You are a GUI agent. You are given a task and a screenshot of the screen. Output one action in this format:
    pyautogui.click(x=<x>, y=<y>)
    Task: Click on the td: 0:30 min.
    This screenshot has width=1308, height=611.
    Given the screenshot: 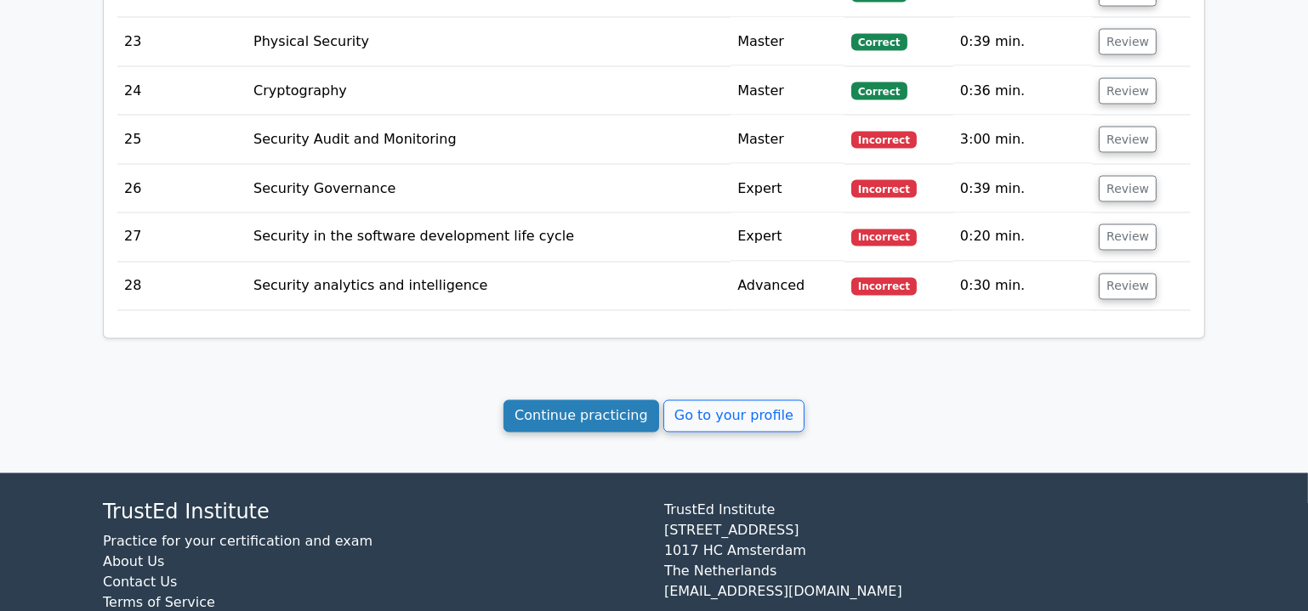 What is the action you would take?
    pyautogui.click(x=1022, y=287)
    